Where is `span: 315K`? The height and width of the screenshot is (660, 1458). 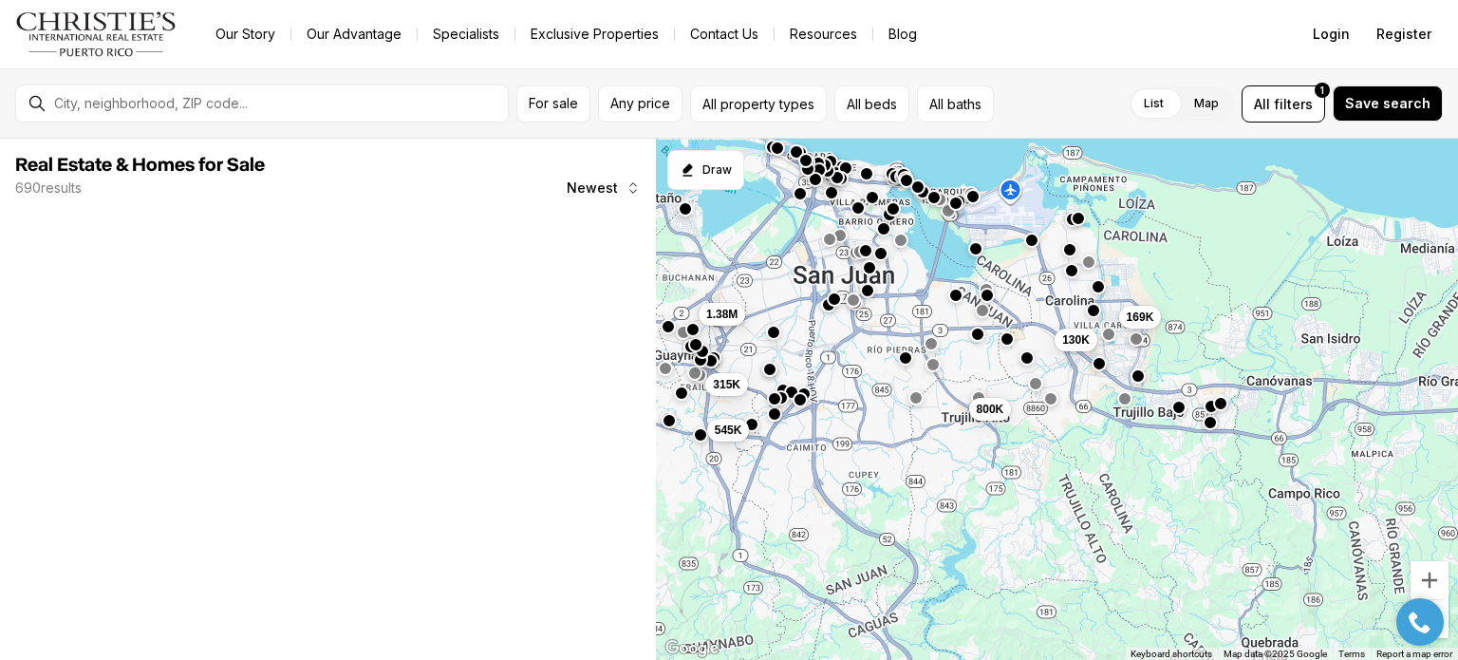
span: 315K is located at coordinates (726, 384).